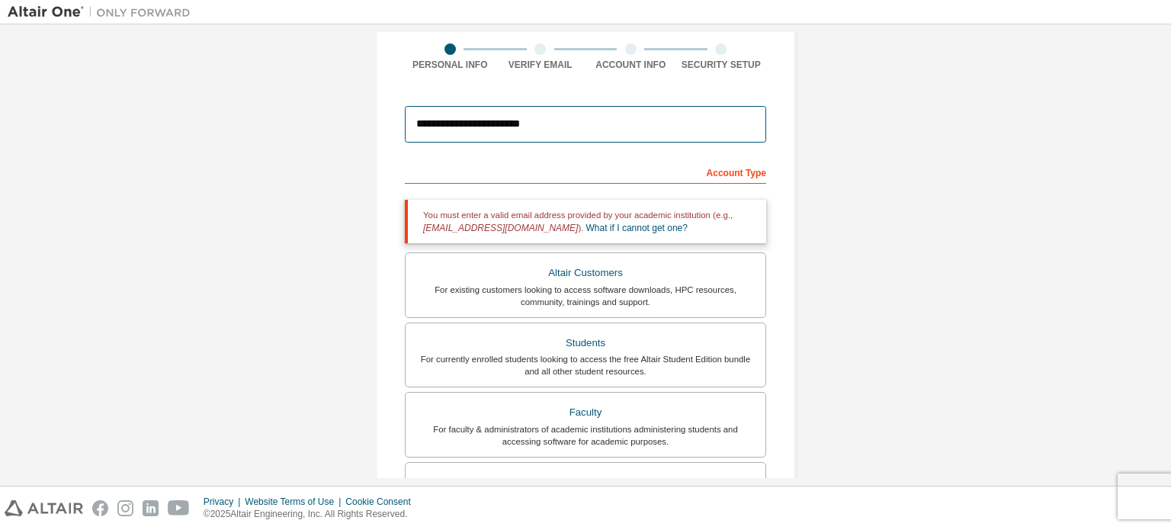 Image resolution: width=1171 pixels, height=530 pixels. I want to click on img: youtube.svg, so click(178, 508).